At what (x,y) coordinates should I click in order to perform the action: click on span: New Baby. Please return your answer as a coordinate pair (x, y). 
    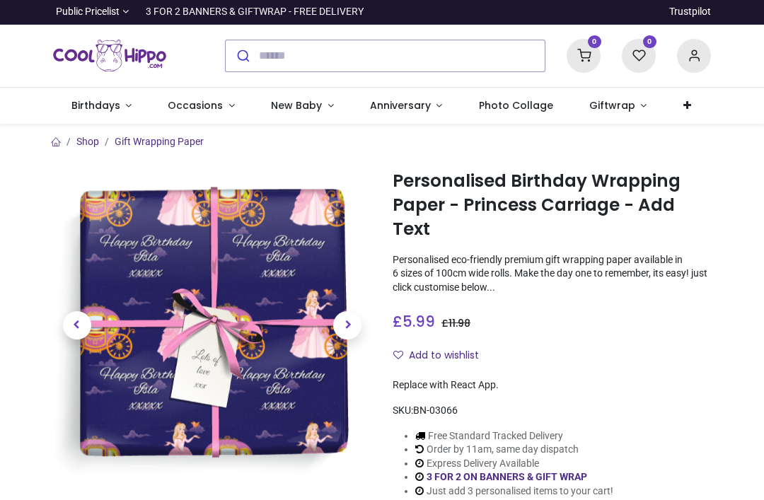
    Looking at the image, I should click on (296, 105).